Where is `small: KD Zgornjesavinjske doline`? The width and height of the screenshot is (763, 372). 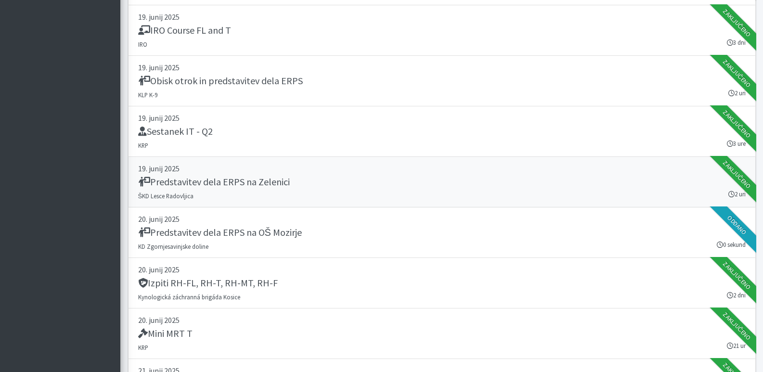 small: KD Zgornjesavinjske doline is located at coordinates (173, 247).